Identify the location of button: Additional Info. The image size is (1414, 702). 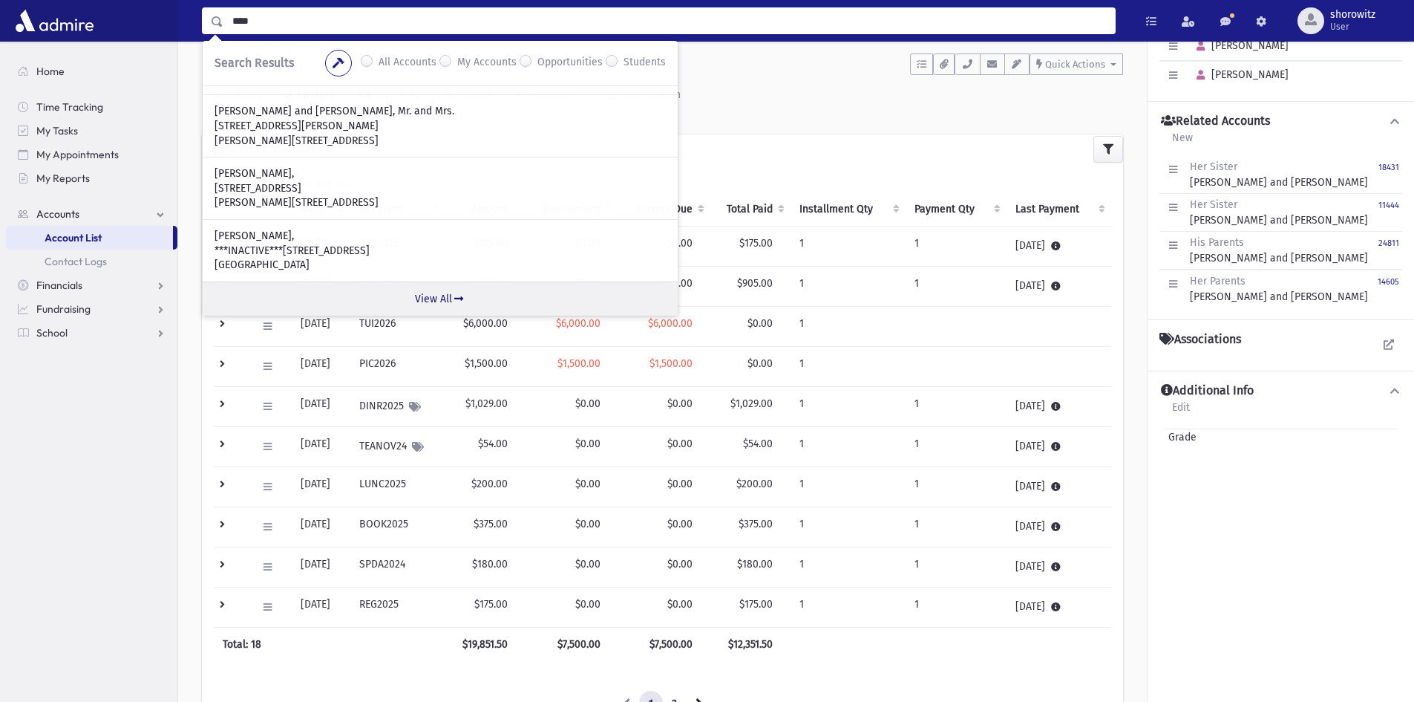
(1281, 391).